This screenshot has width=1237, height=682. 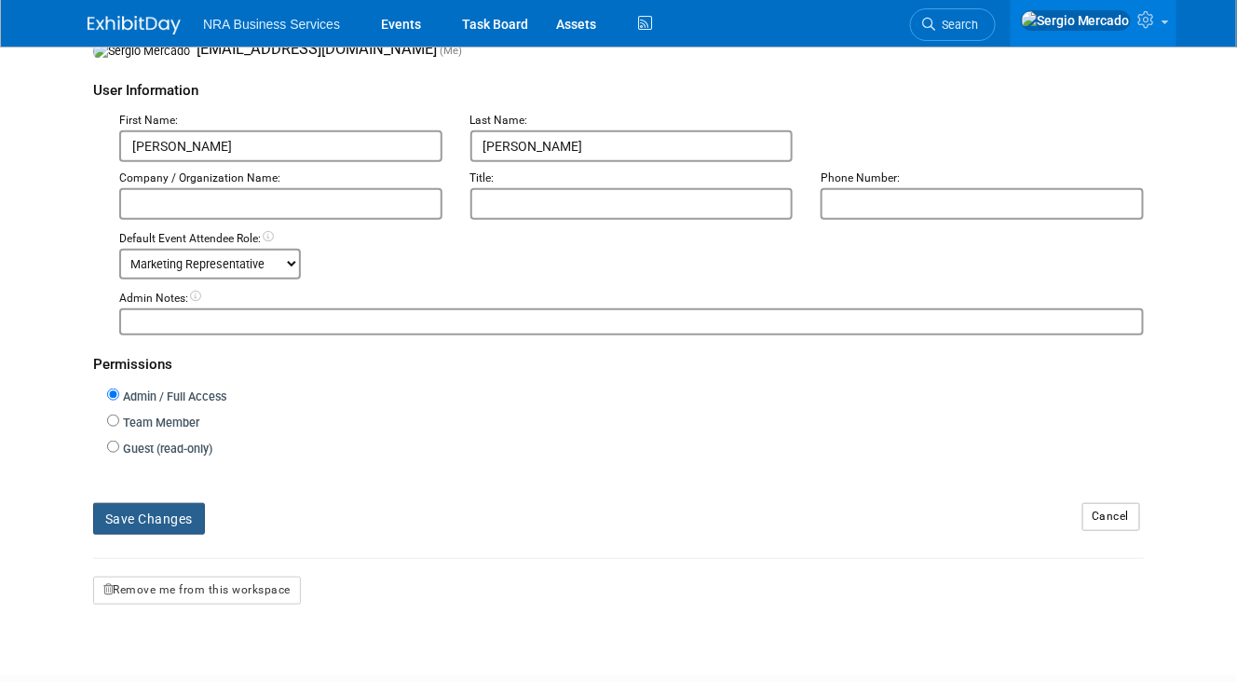 I want to click on img: ExhibitDay, so click(x=134, y=25).